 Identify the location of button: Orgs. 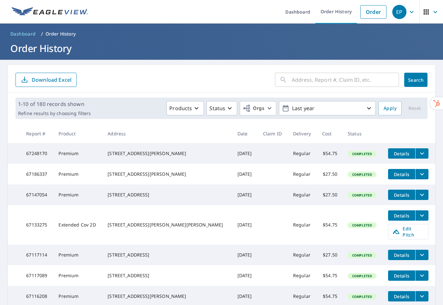
(258, 108).